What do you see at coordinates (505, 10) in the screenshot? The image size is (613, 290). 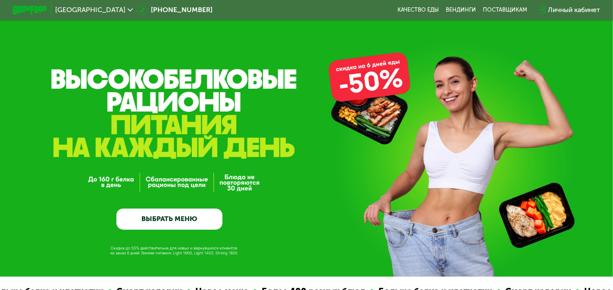 I see `div: поставщикам` at bounding box center [505, 10].